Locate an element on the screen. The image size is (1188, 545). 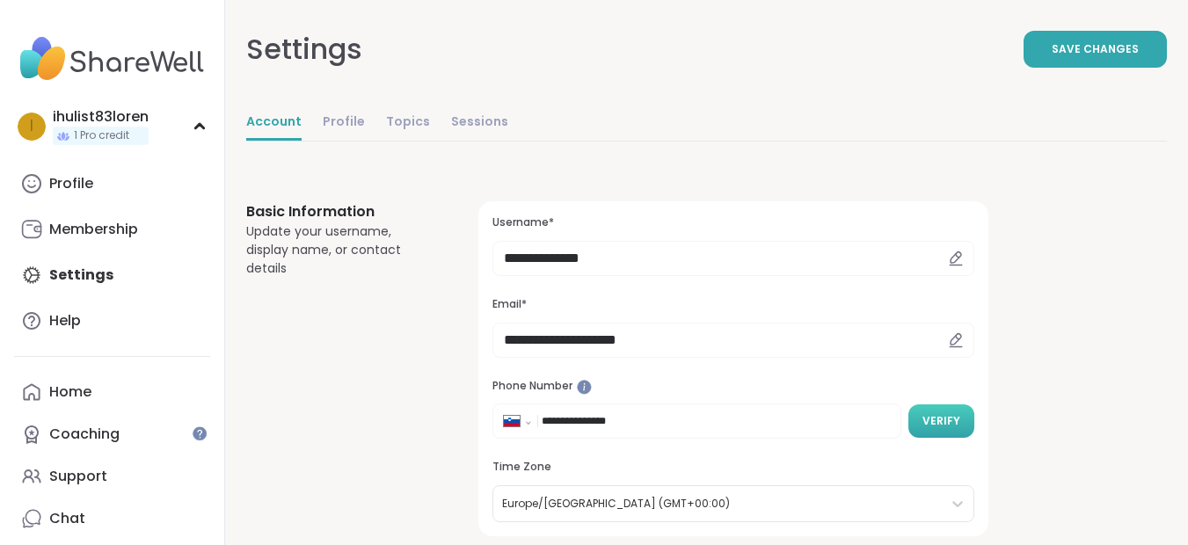
a: Chat is located at coordinates (112, 519).